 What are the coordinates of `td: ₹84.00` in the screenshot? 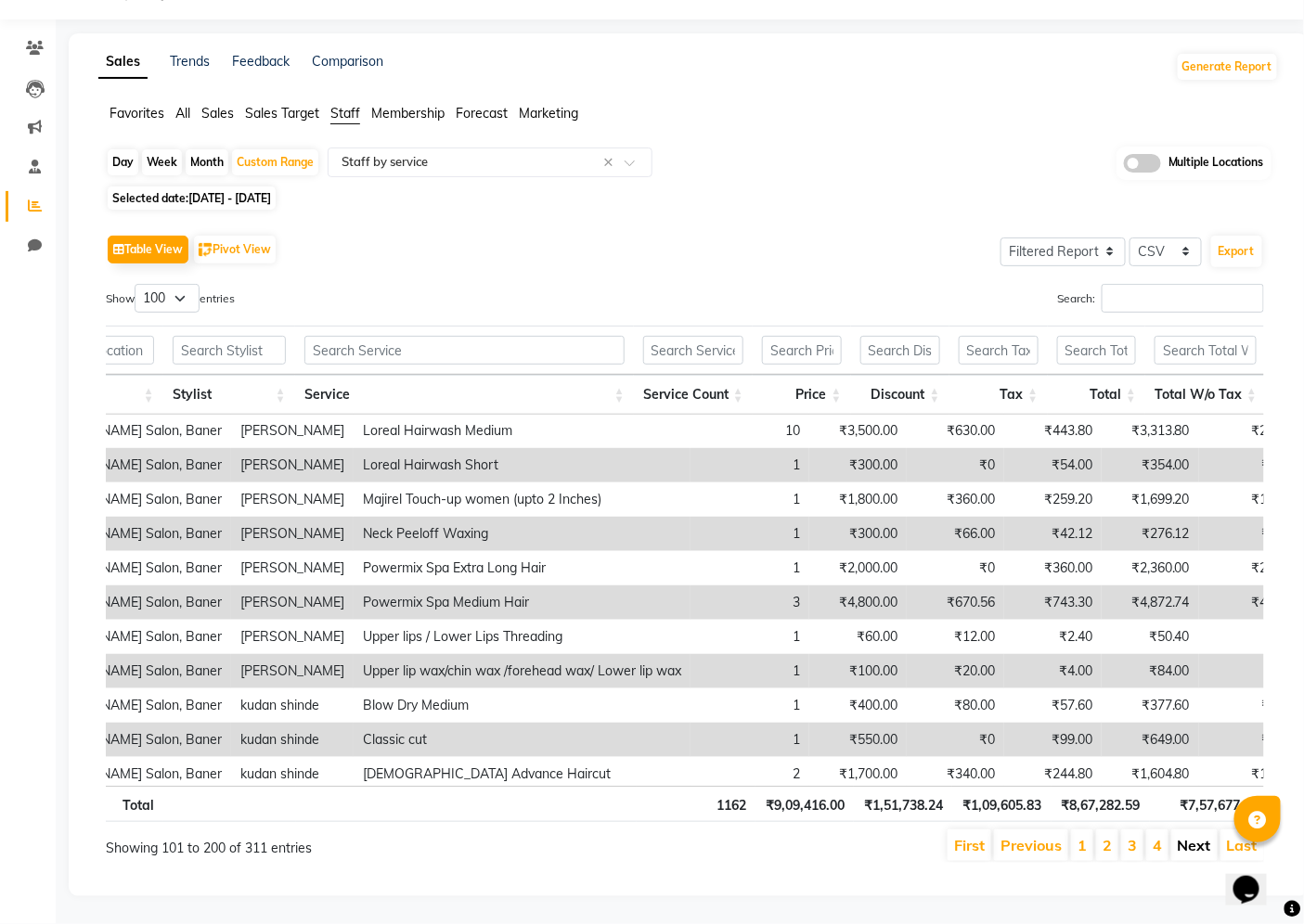 It's located at (1149, 671).